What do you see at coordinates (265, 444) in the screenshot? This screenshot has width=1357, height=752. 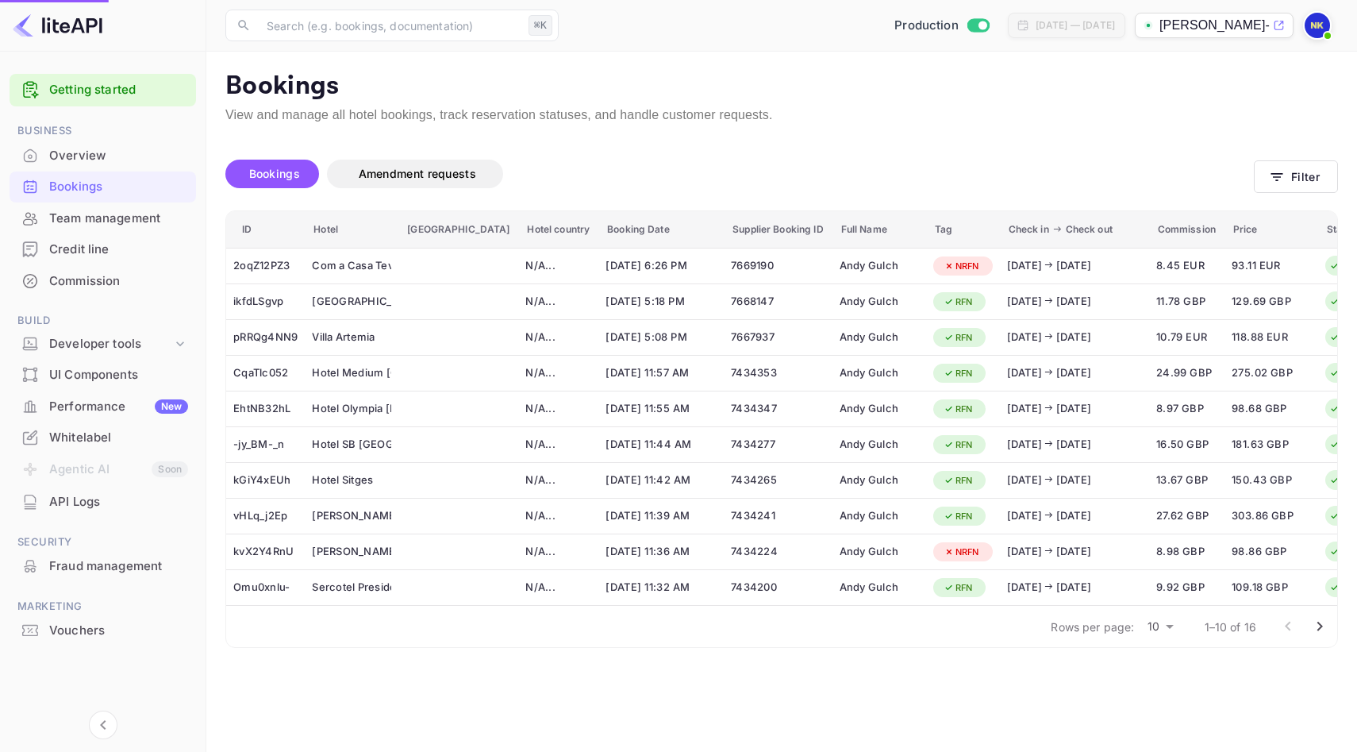 I see `div: -jy_BM-_n` at bounding box center [265, 444].